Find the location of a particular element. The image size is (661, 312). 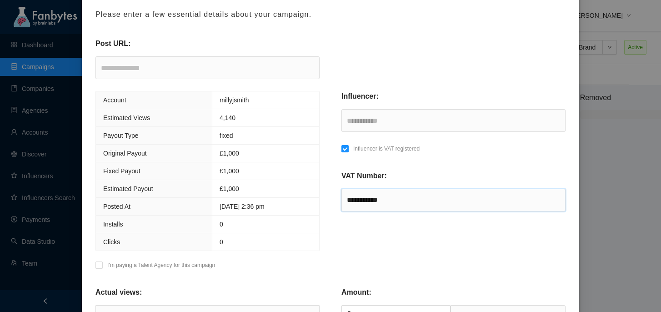

span: Estimated Views is located at coordinates (126, 118).